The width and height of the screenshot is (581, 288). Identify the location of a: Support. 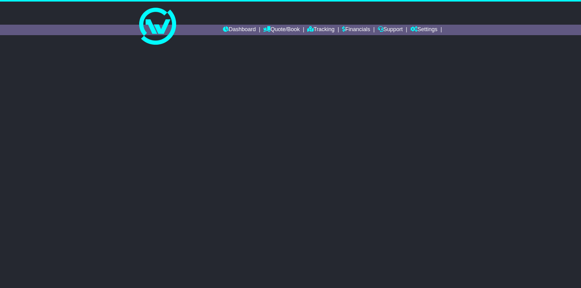
(390, 30).